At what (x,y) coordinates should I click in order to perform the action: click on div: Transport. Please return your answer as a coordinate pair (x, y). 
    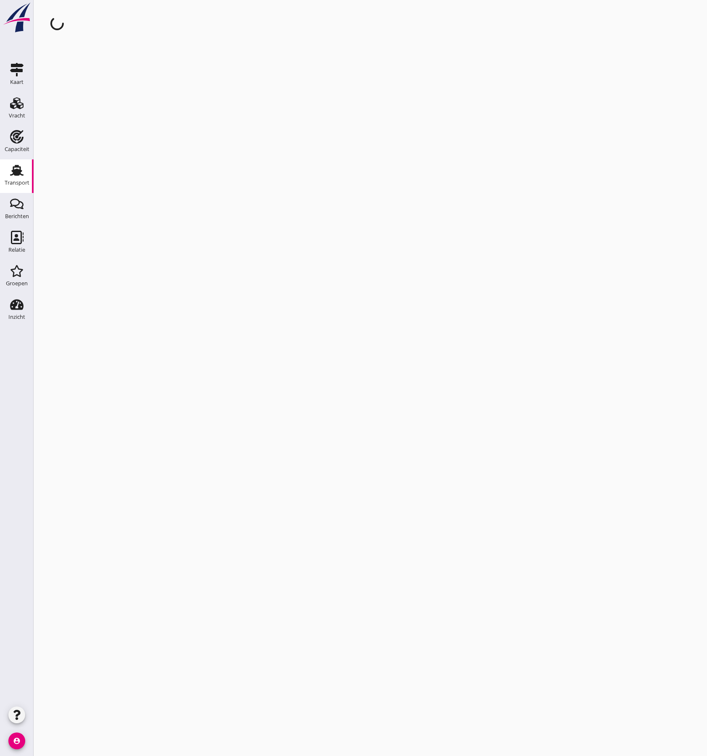
    Looking at the image, I should click on (17, 183).